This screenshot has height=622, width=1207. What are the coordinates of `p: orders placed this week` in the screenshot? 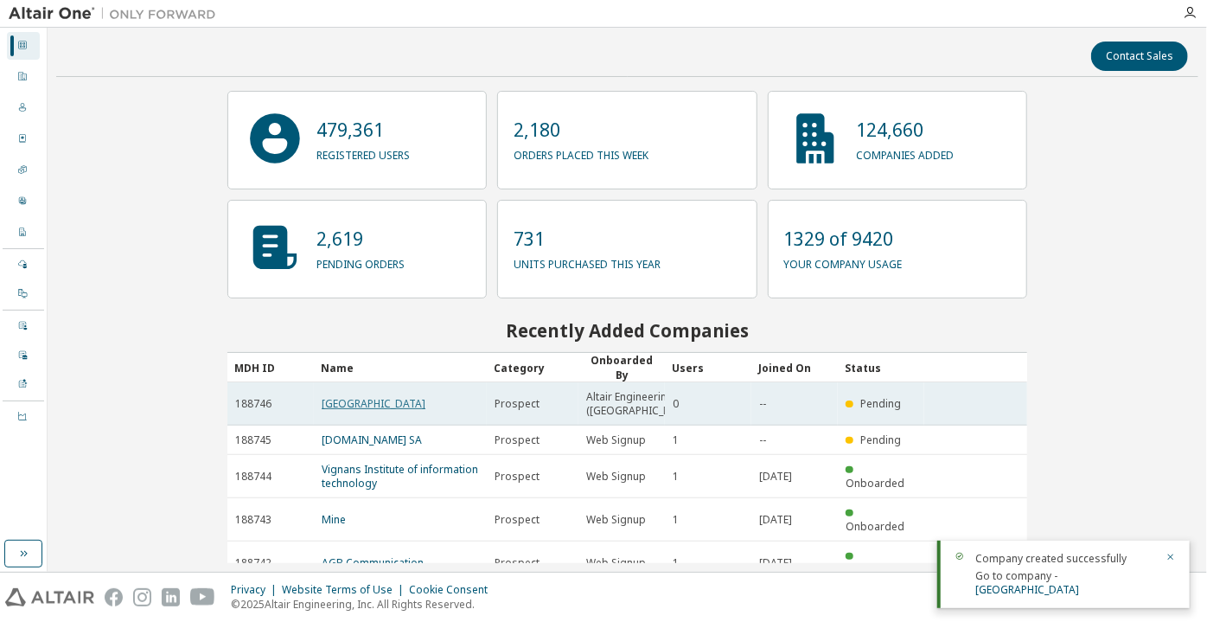 It's located at (581, 152).